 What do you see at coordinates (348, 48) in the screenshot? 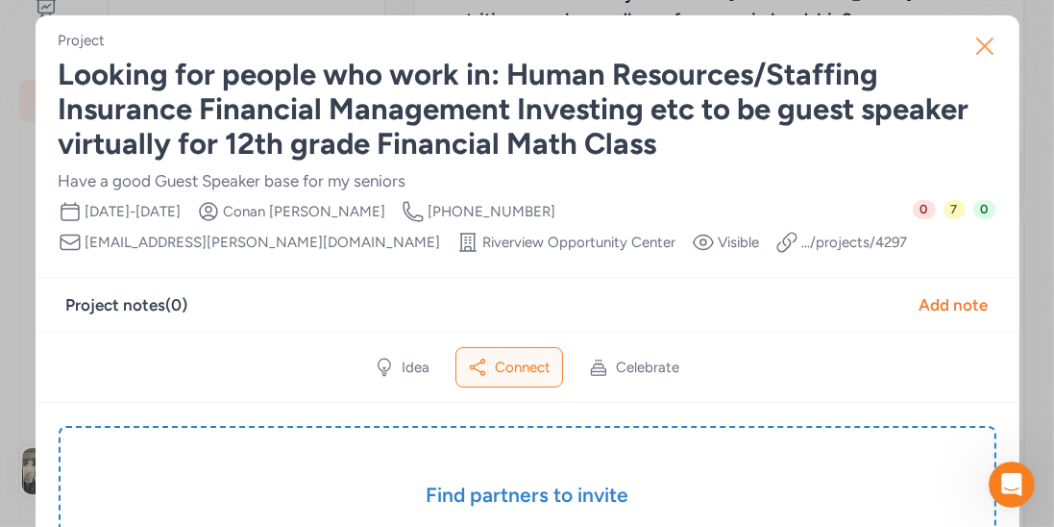
I see `div: Close` at bounding box center [348, 48].